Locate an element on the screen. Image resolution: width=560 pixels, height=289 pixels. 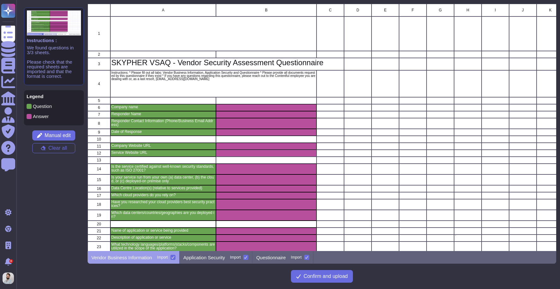
p: Have you researched your cloud providers best security practices? is located at coordinates (163, 204).